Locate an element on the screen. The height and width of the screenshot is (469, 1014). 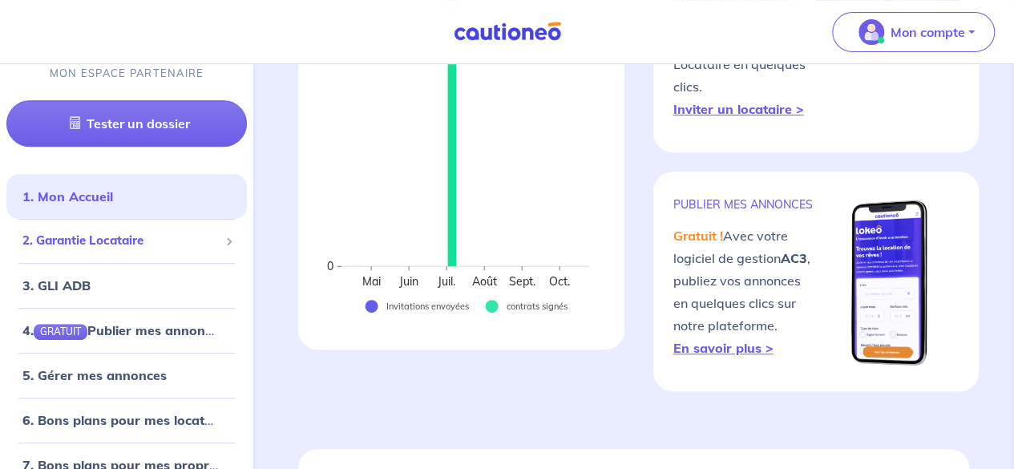
text: Juil. is located at coordinates (446, 281).